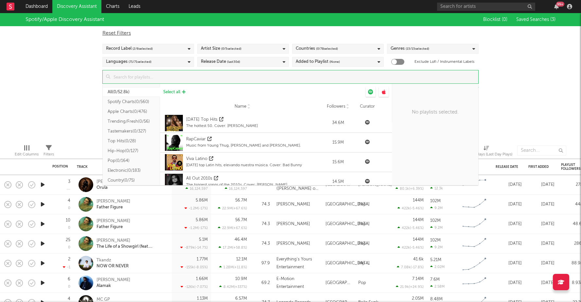 The image size is (581, 302). Describe the element at coordinates (203, 239) in the screenshot. I see `div: 5.1M` at that location.